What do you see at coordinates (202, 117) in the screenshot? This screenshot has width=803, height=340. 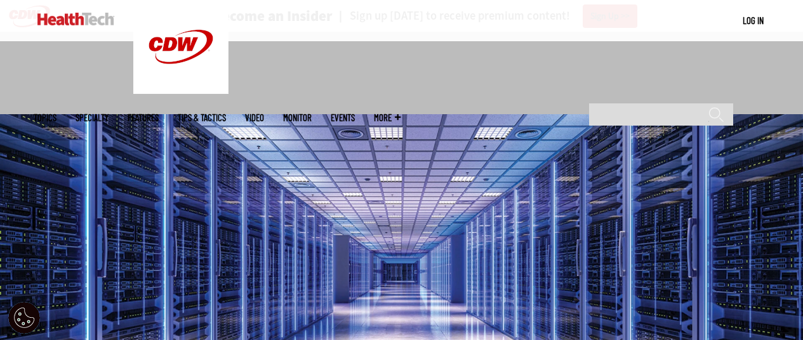 I see `a: Tips & Tactics` at bounding box center [202, 117].